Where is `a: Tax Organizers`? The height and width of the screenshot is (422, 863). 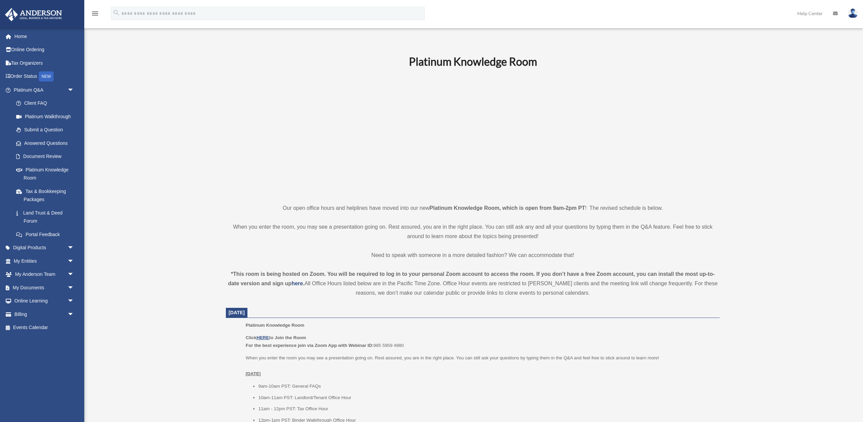 a: Tax Organizers is located at coordinates (44, 63).